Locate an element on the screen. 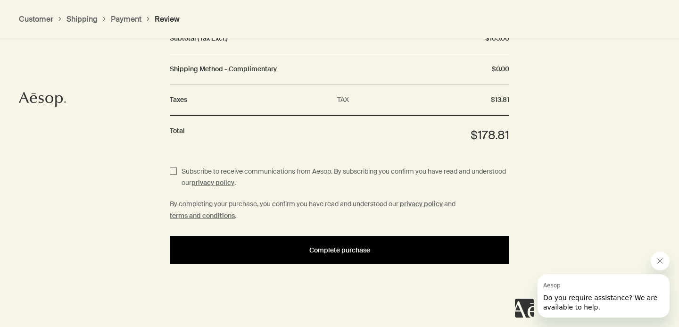 This screenshot has width=679, height=327. button: Review is located at coordinates (167, 19).